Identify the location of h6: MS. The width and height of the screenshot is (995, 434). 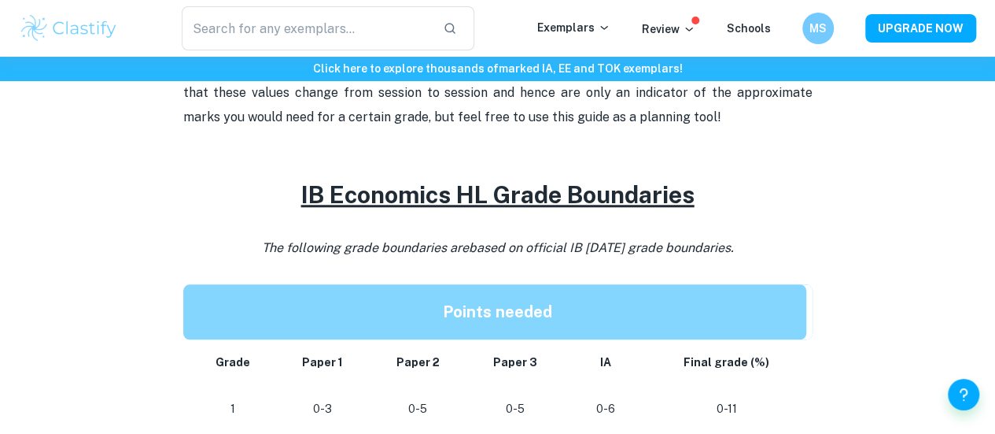
(818, 28).